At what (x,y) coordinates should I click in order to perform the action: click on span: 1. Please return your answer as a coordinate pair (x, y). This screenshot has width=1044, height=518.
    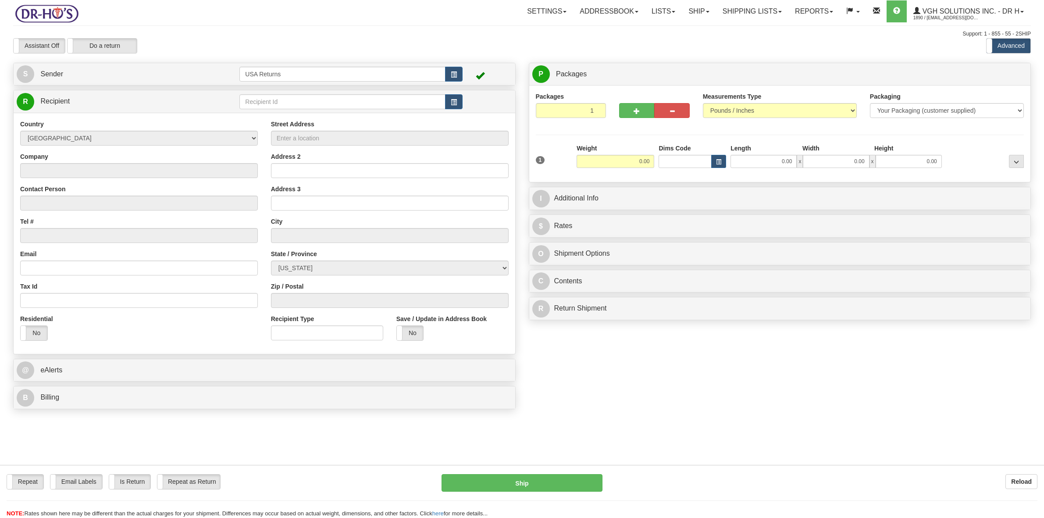
    Looking at the image, I should click on (540, 160).